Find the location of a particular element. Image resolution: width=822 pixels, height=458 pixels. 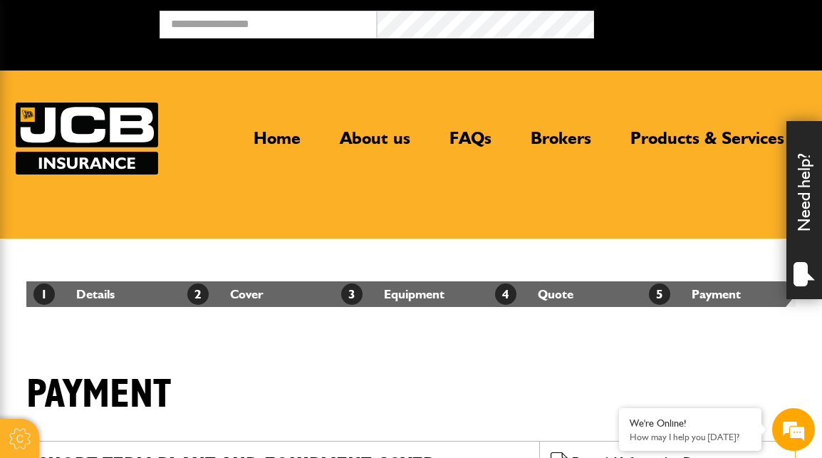

a: Home is located at coordinates (277, 144).